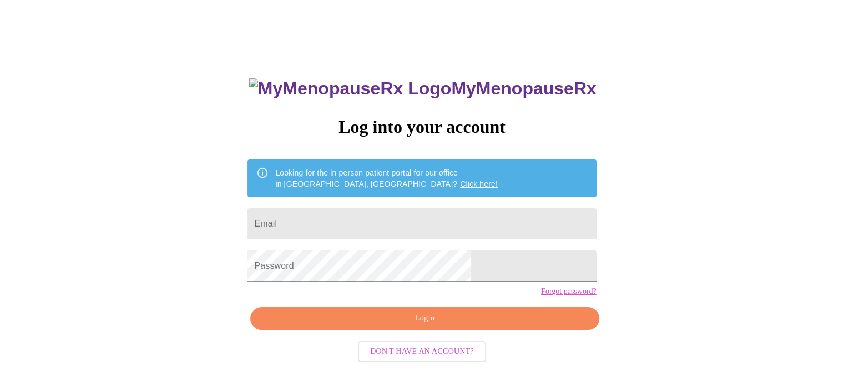 Image resolution: width=844 pixels, height=386 pixels. I want to click on a: Click here!, so click(479, 184).